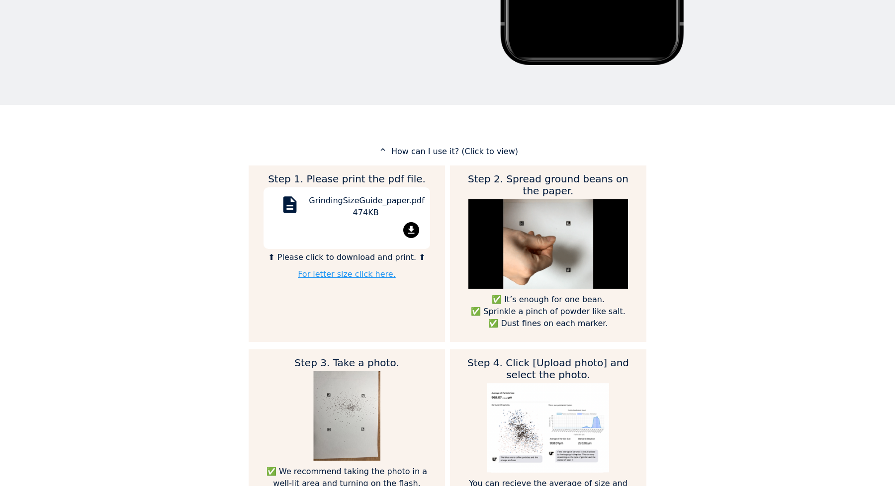 The image size is (895, 486). Describe the element at coordinates (411, 230) in the screenshot. I see `mat-icon: file_download` at that location.